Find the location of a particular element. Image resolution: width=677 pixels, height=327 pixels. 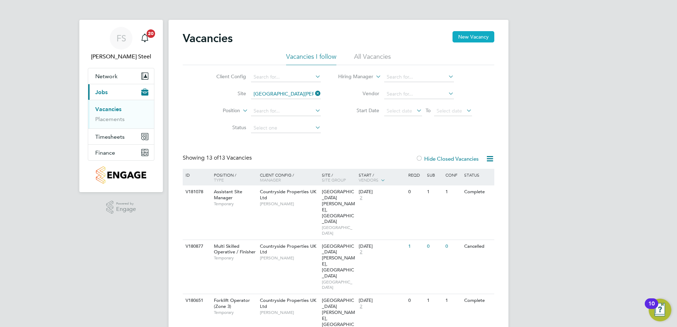

li: Vacancies I follow is located at coordinates (311, 59).